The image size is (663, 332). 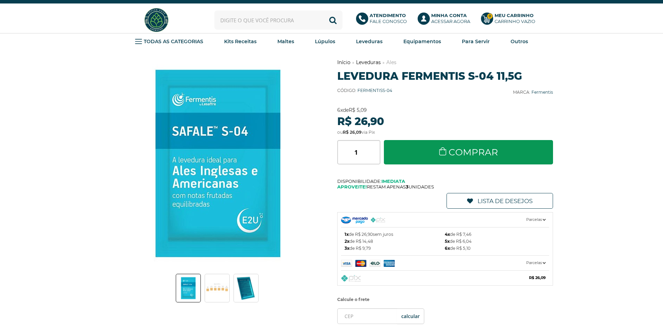 What do you see at coordinates (447, 248) in the screenshot?
I see `b: 6x` at bounding box center [447, 248].